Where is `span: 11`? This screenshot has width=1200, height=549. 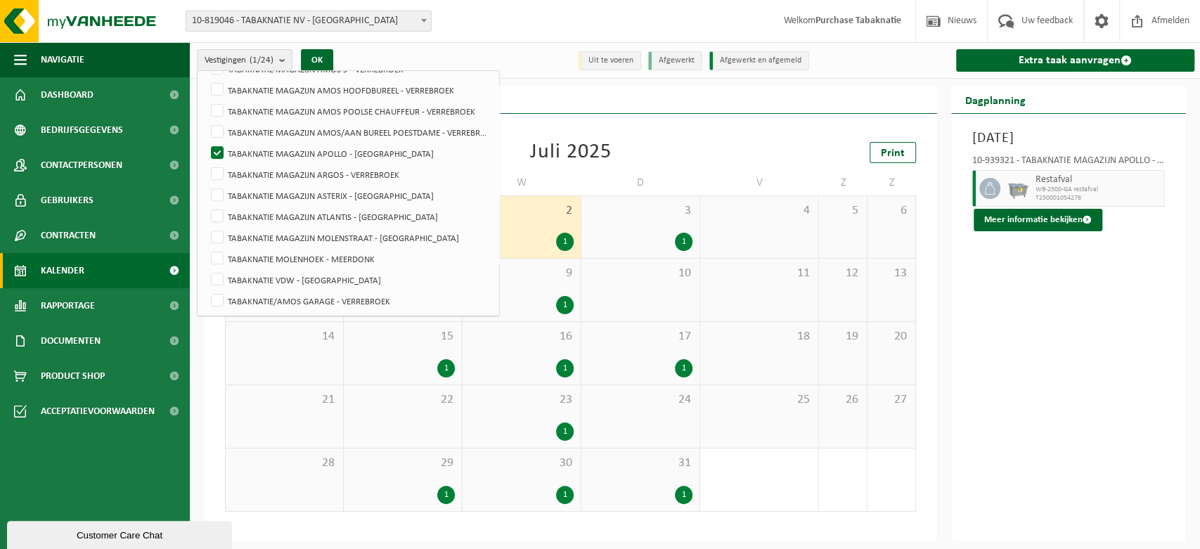
span: 11 is located at coordinates (759, 273).